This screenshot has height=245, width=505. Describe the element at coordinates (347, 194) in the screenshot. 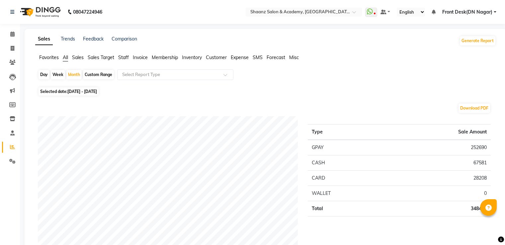

I see `td: WALLET` at that location.